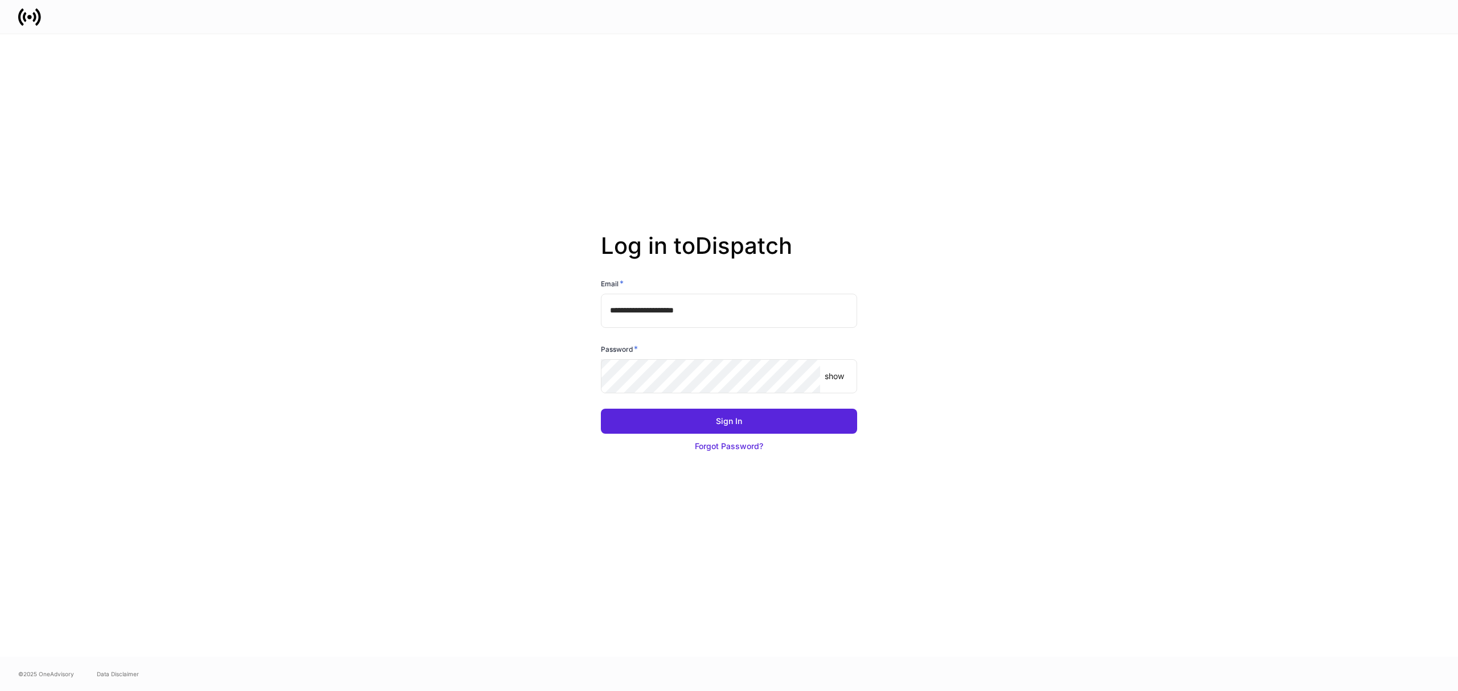 This screenshot has width=1458, height=691. I want to click on h6: Password, so click(619, 349).